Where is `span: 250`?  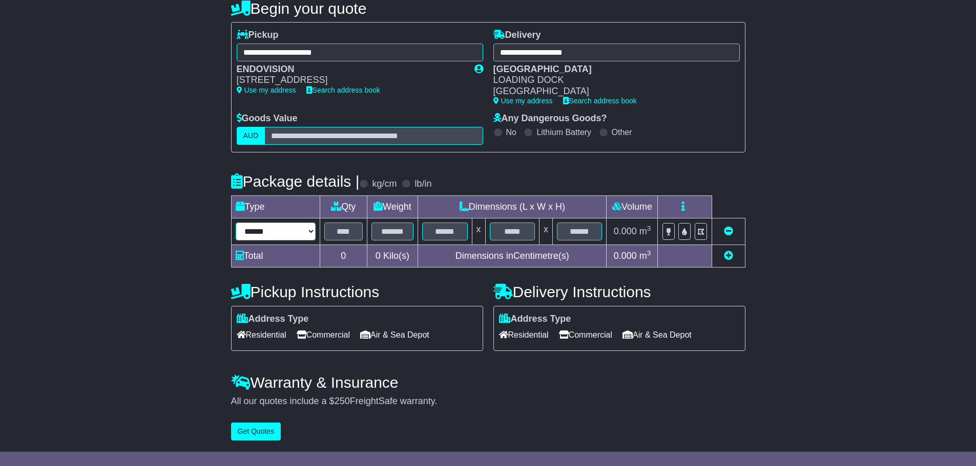
span: 250 is located at coordinates (342, 401).